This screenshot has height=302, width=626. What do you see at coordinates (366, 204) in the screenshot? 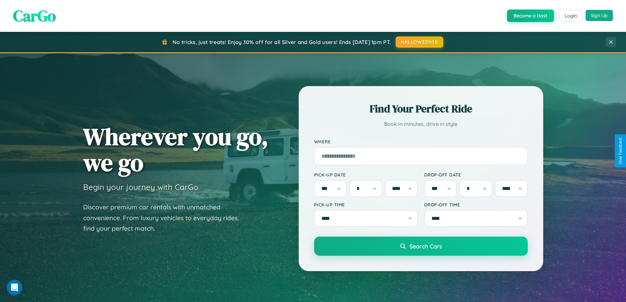
I see `label: Pick-up Time` at bounding box center [366, 204].